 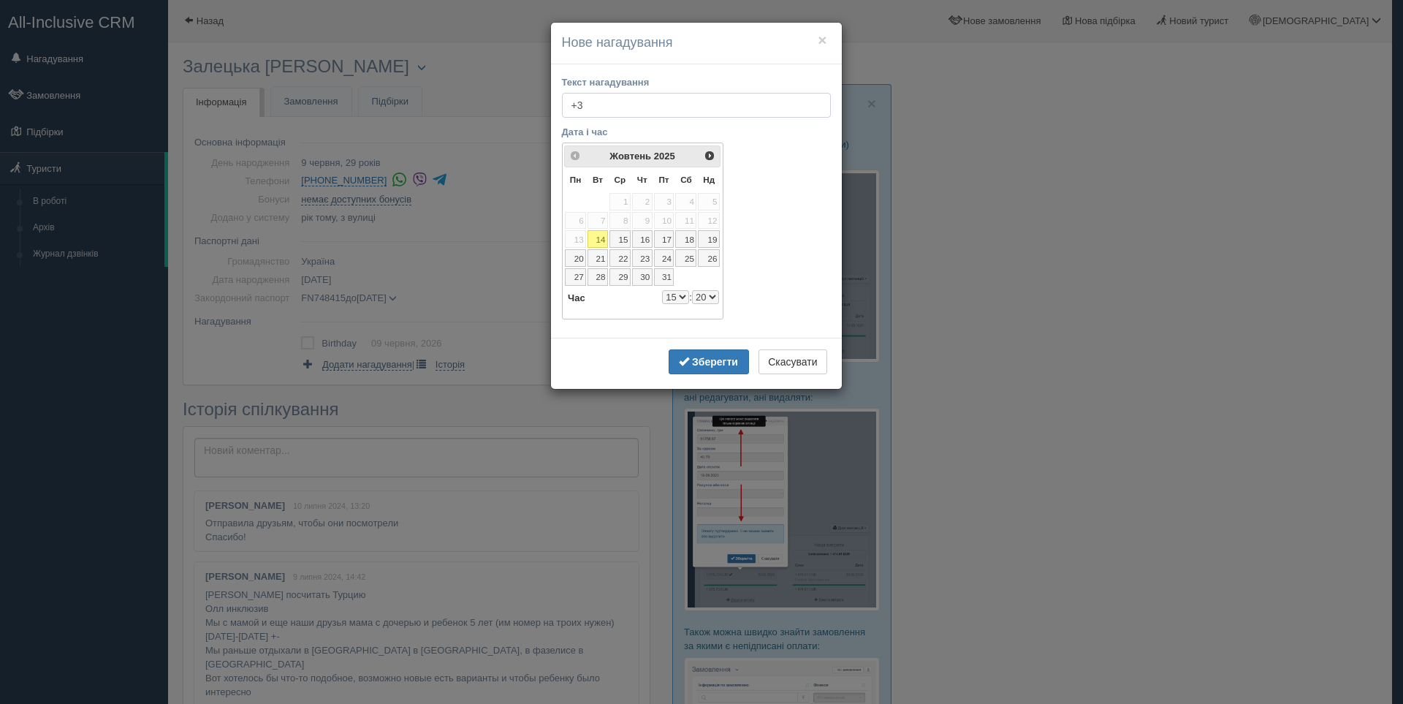 I want to click on a: 29, so click(x=620, y=277).